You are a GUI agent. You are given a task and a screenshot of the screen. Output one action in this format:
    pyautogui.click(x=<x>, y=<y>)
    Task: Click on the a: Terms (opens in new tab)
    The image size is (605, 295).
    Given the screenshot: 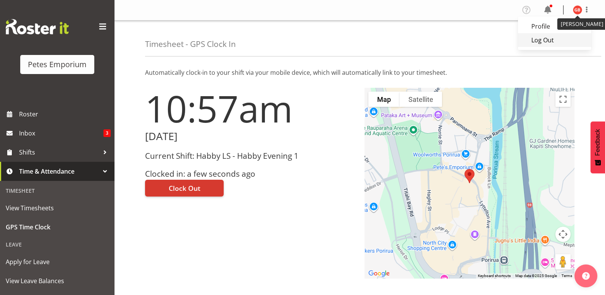 What is the action you would take?
    pyautogui.click(x=567, y=276)
    